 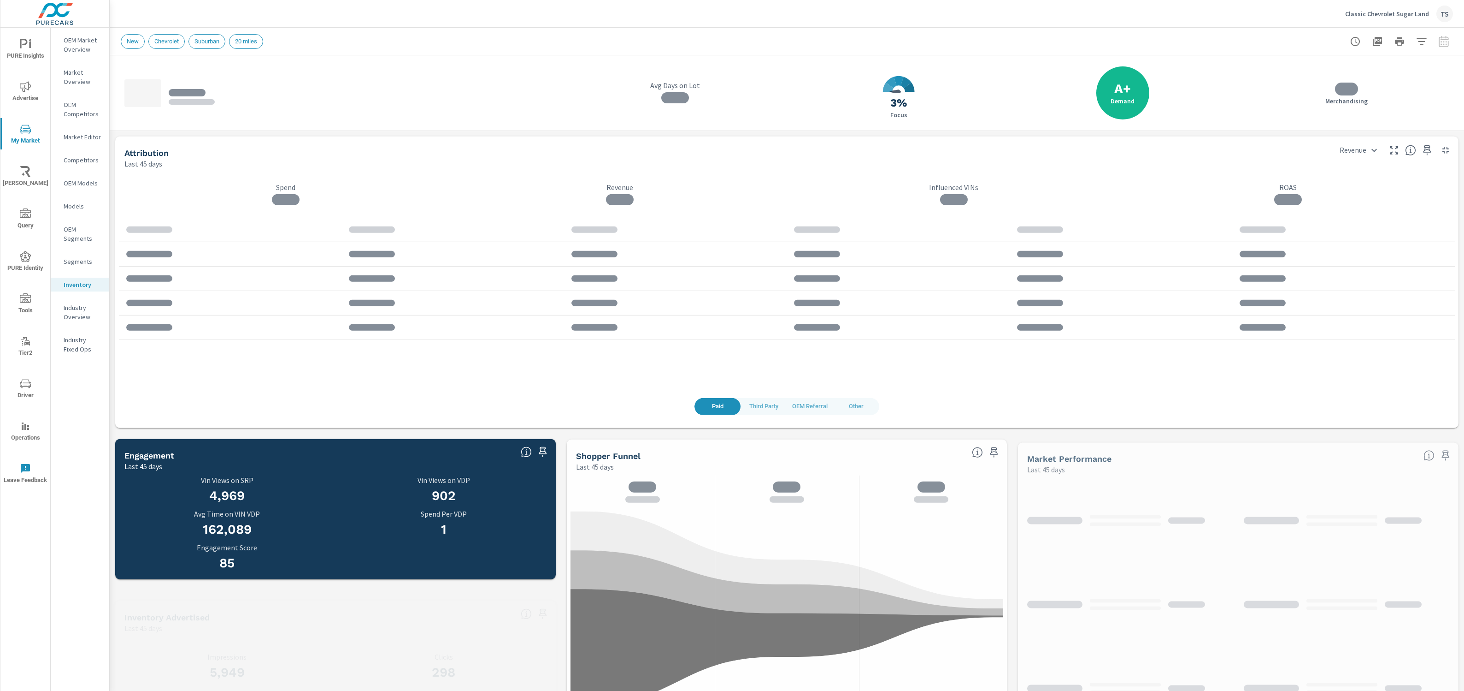 What do you see at coordinates (1359, 150) in the screenshot?
I see `div: Revenue` at bounding box center [1359, 150].